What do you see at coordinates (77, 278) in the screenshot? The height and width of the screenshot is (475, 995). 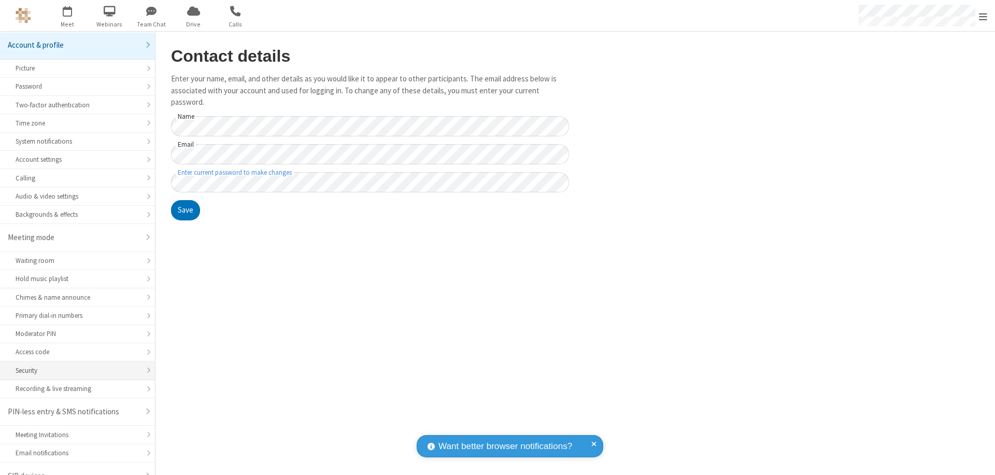 I see `div: Hold music playlist` at bounding box center [77, 278].